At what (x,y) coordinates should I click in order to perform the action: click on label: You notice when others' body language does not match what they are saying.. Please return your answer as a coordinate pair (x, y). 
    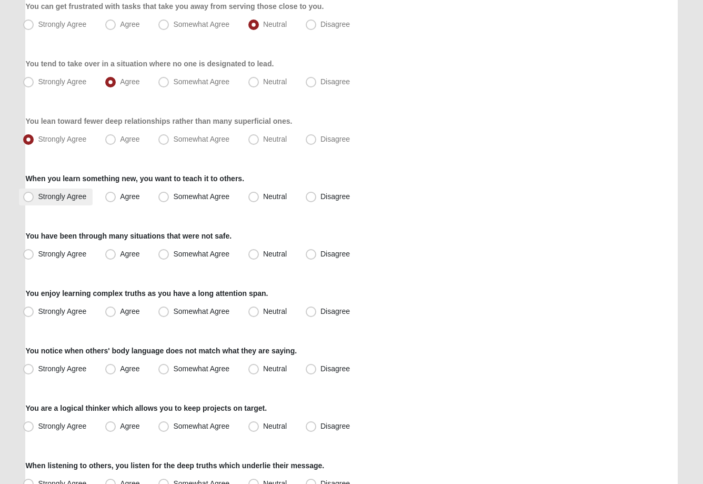
    Looking at the image, I should click on (161, 350).